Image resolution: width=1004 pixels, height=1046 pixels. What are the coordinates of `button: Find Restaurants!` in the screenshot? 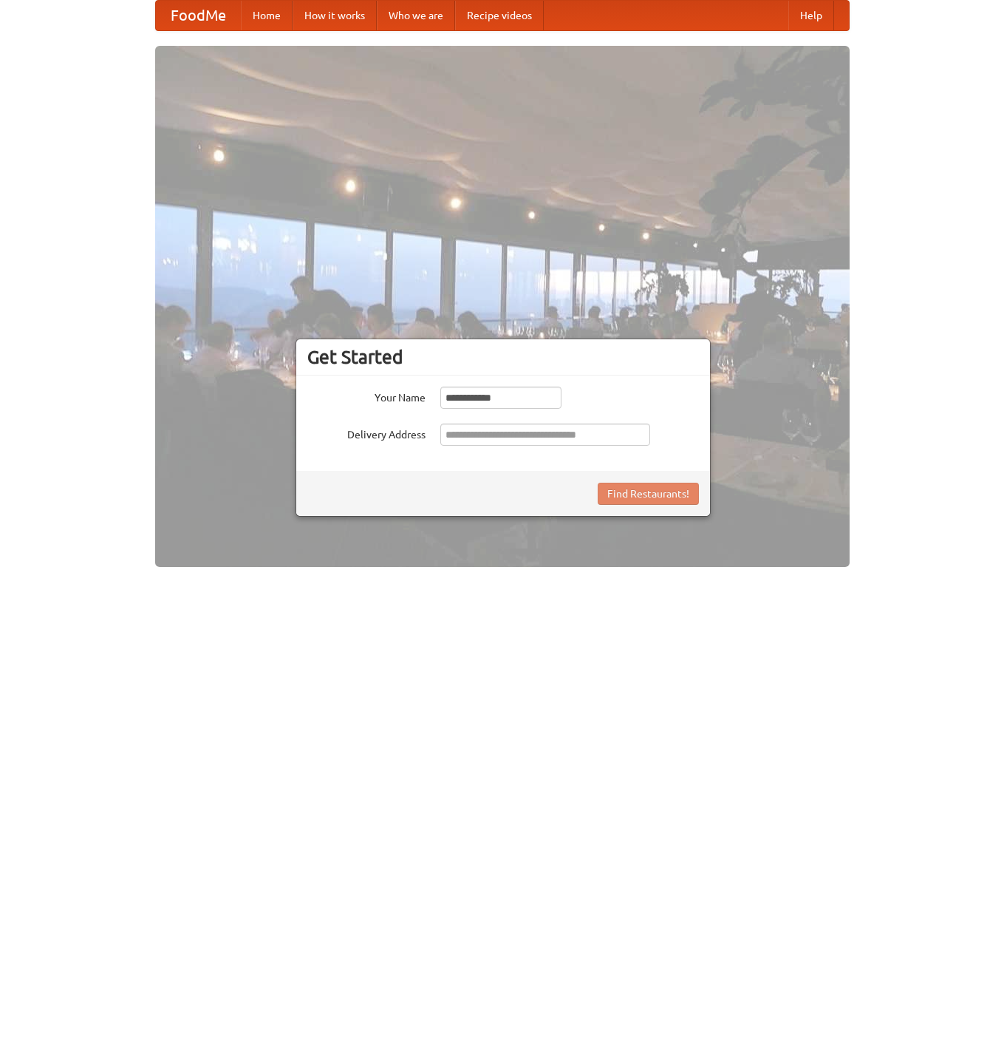 It's located at (648, 494).